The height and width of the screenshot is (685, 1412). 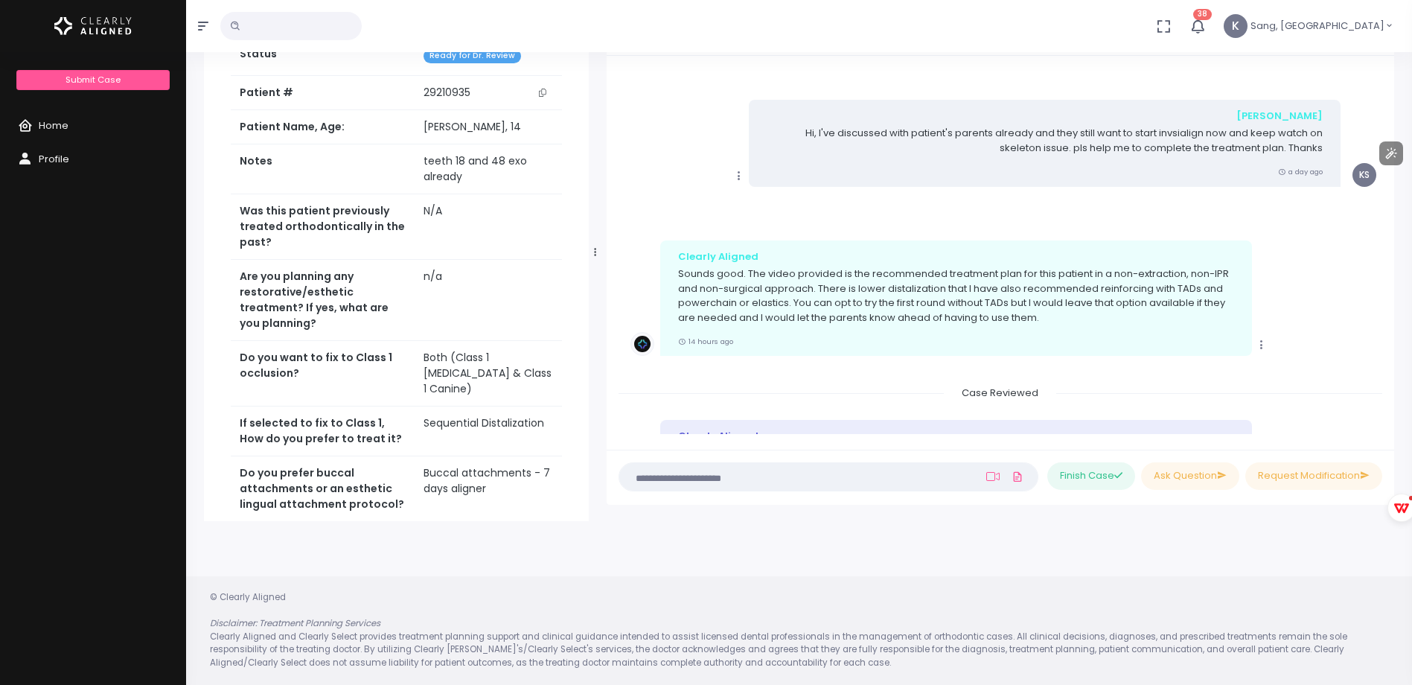 I want to click on span: Ready for Dr. Review, so click(x=472, y=56).